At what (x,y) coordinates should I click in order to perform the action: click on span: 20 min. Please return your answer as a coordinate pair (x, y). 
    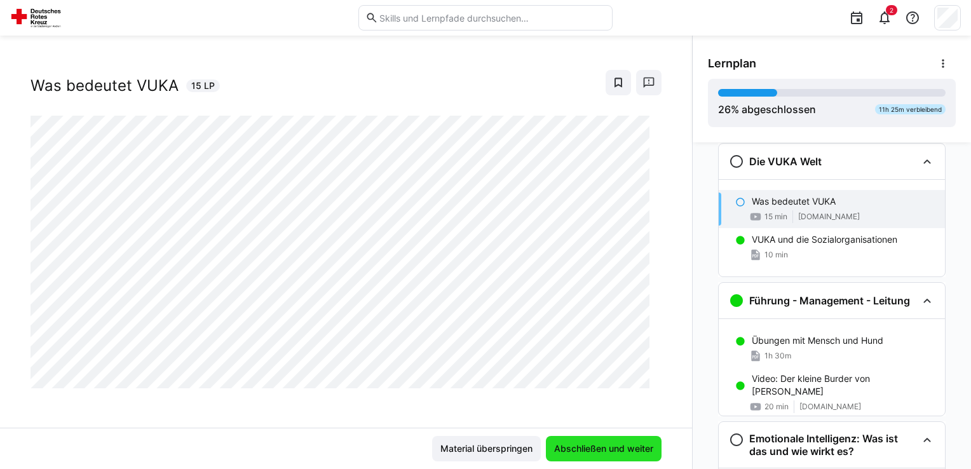
    Looking at the image, I should click on (777, 407).